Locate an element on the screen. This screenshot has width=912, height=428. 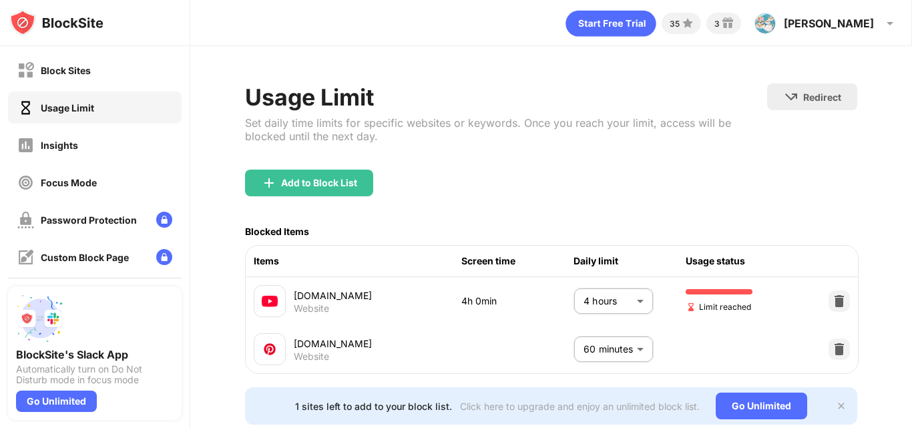
div: Items is located at coordinates (357, 261).